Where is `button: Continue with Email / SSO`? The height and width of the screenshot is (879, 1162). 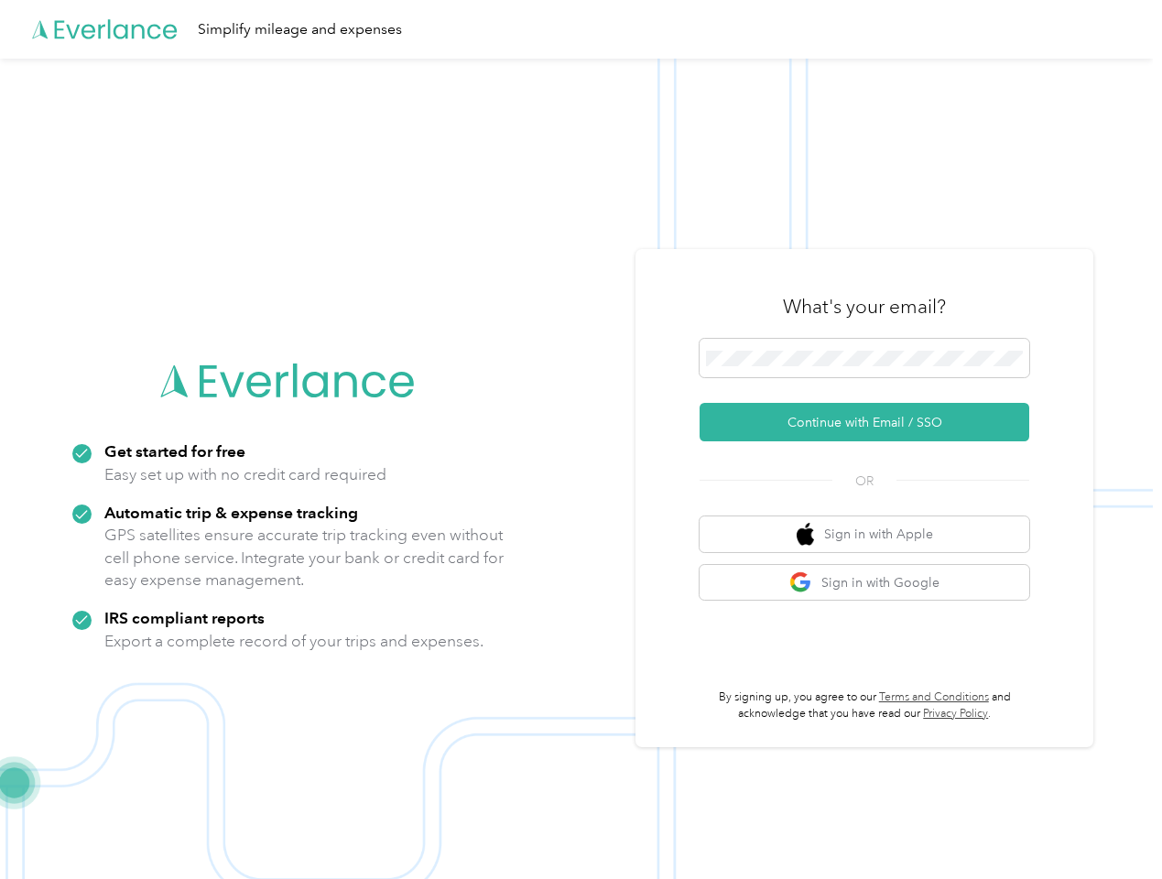 button: Continue with Email / SSO is located at coordinates (865, 422).